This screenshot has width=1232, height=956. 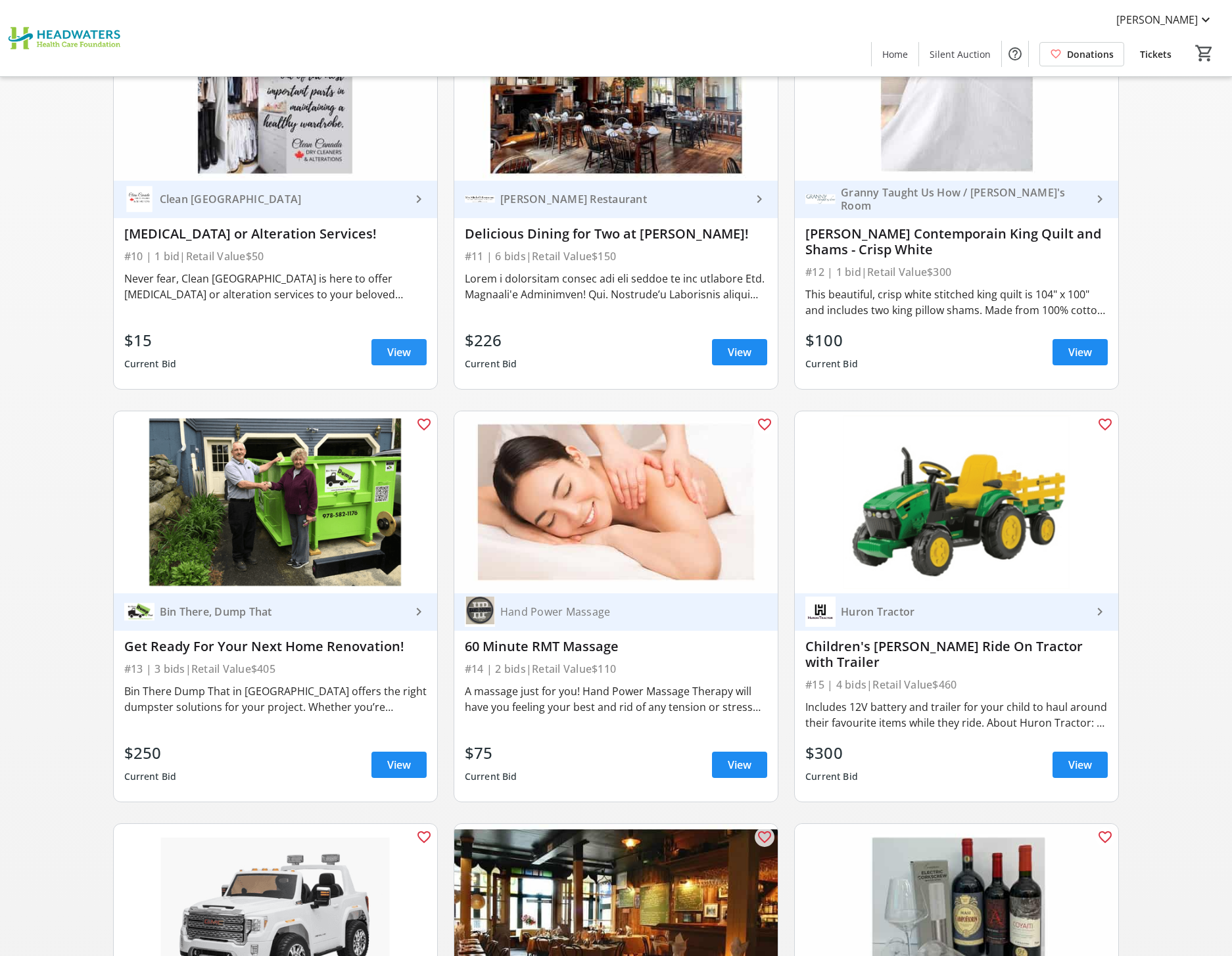 I want to click on div: Hand Power Massage, so click(x=623, y=611).